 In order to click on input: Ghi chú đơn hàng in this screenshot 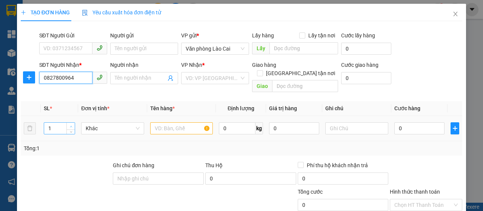, I will do `click(158, 179)`.